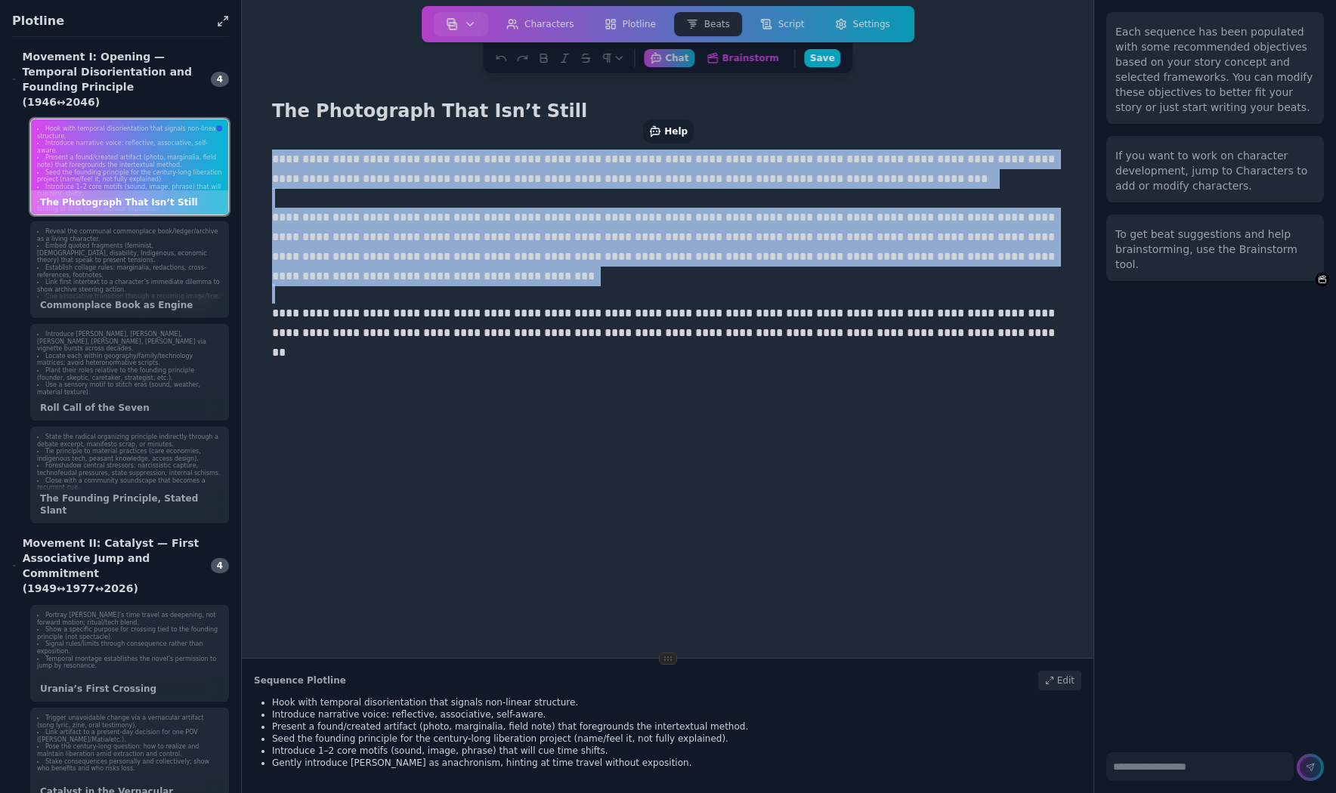  What do you see at coordinates (129, 408) in the screenshot?
I see `div: Roll Call of the Seven` at bounding box center [129, 408].